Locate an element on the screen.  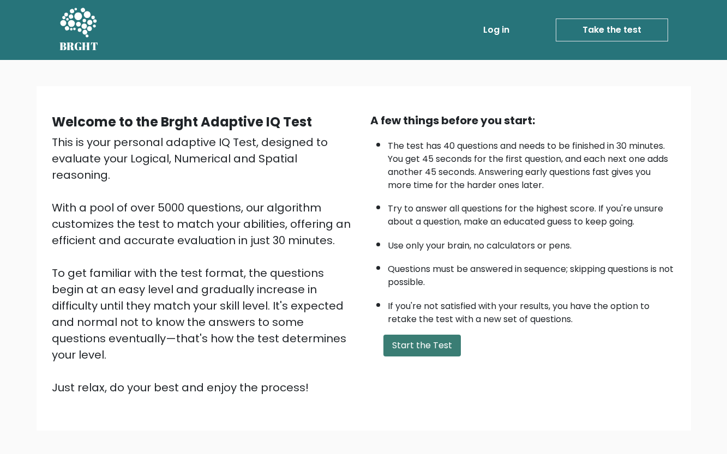
a: BRGHT is located at coordinates (79, 30).